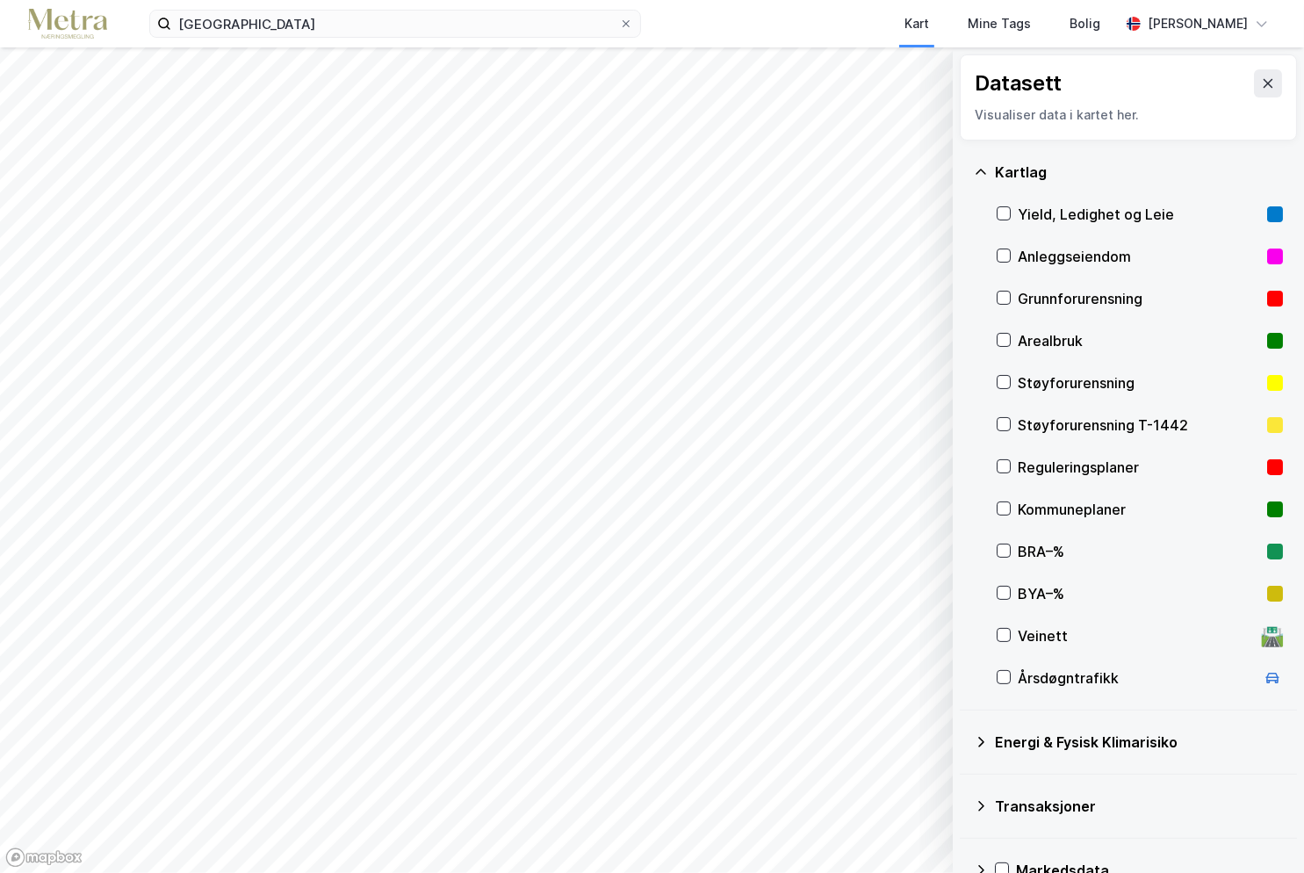  Describe the element at coordinates (1139, 256) in the screenshot. I see `div: Anleggseiendom` at that location.